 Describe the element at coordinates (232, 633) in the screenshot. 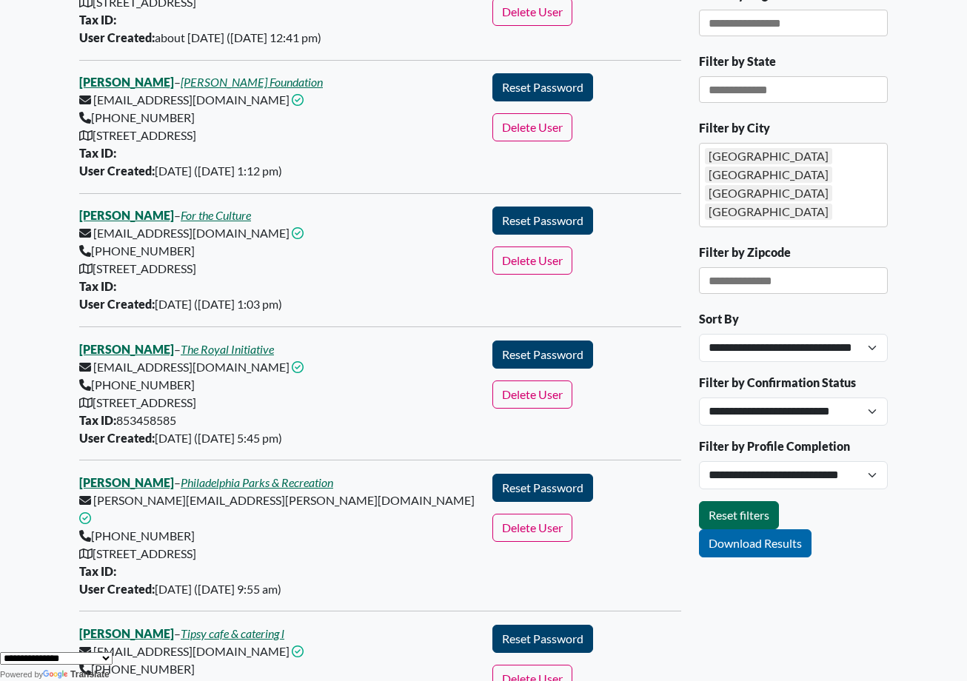

I see `a: Tipsy cafe & catering l` at that location.